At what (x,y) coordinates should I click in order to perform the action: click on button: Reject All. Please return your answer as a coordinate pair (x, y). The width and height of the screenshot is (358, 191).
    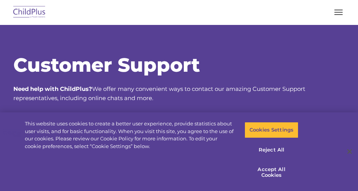
    Looking at the image, I should click on (272, 149).